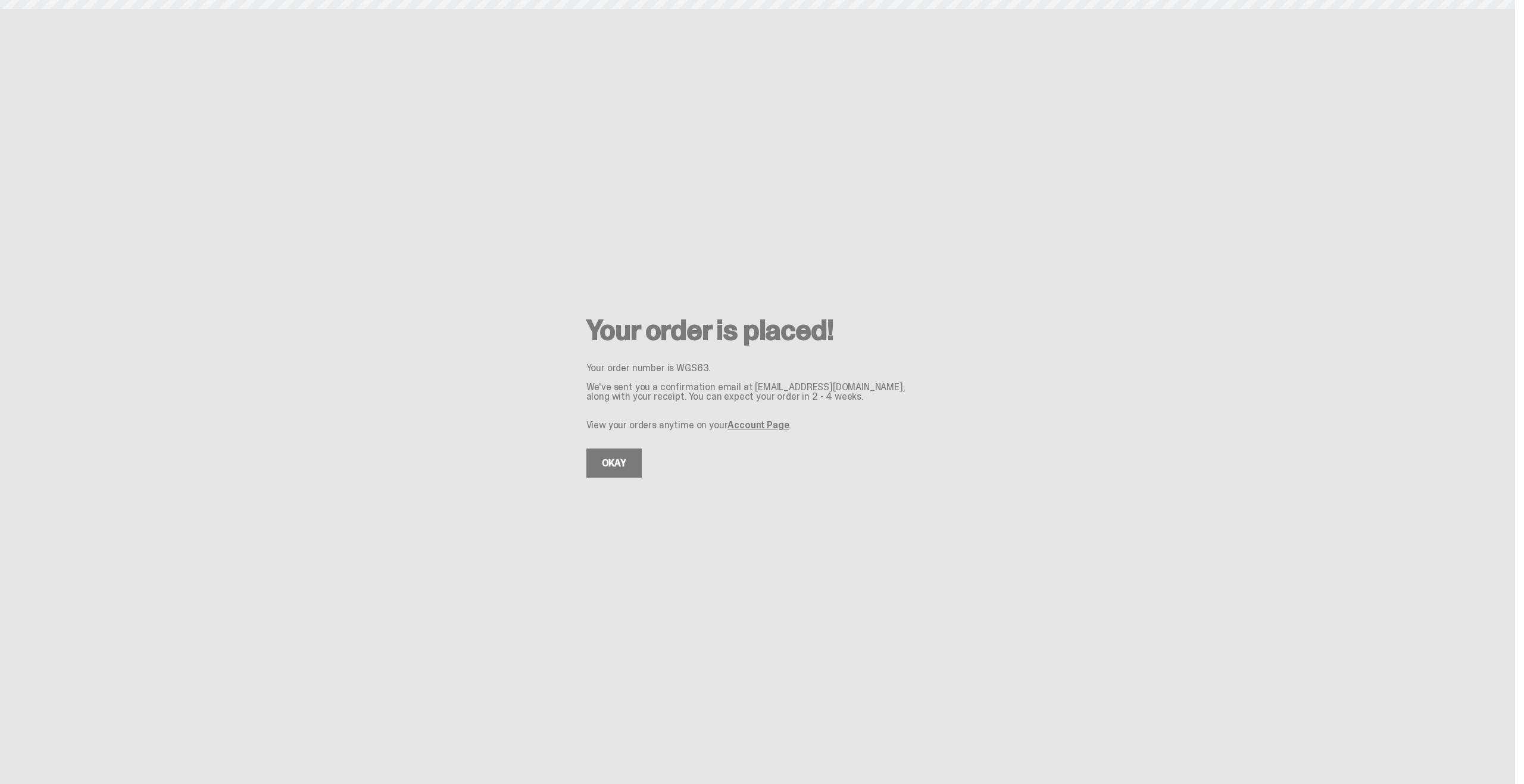  I want to click on a: Account Page, so click(758, 425).